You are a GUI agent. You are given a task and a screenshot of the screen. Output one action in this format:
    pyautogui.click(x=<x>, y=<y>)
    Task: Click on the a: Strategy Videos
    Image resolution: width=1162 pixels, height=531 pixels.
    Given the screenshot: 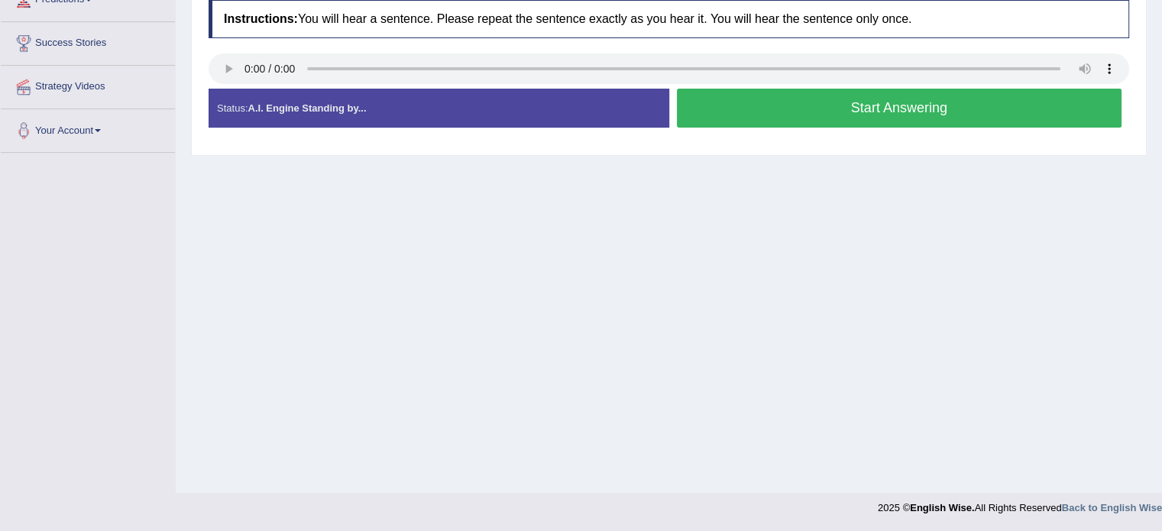 What is the action you would take?
    pyautogui.click(x=88, y=85)
    